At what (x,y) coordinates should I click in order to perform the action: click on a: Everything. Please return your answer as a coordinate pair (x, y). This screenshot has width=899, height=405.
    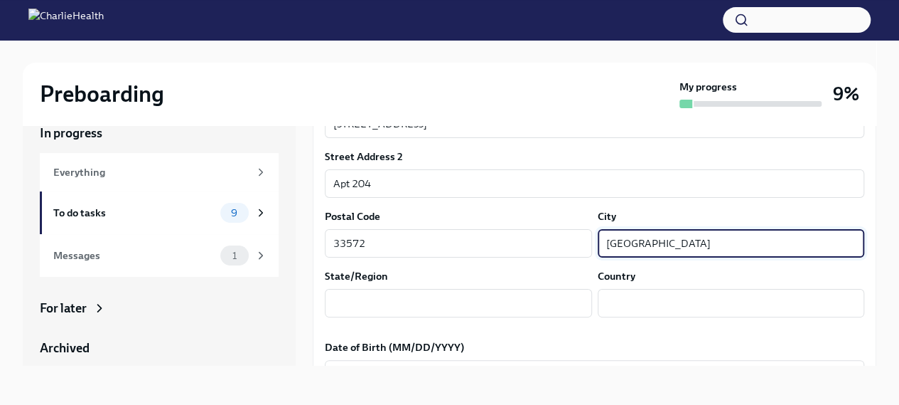
    Looking at the image, I should click on (159, 172).